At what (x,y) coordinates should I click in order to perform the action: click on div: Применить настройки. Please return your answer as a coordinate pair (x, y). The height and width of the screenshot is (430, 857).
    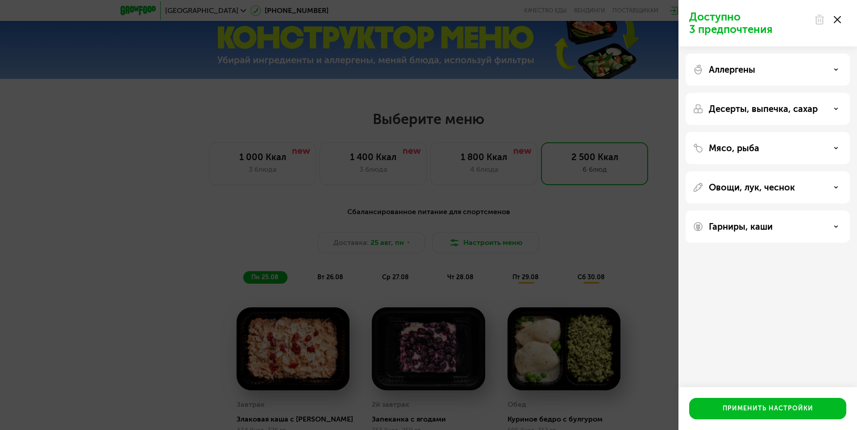
    Looking at the image, I should click on (767, 409).